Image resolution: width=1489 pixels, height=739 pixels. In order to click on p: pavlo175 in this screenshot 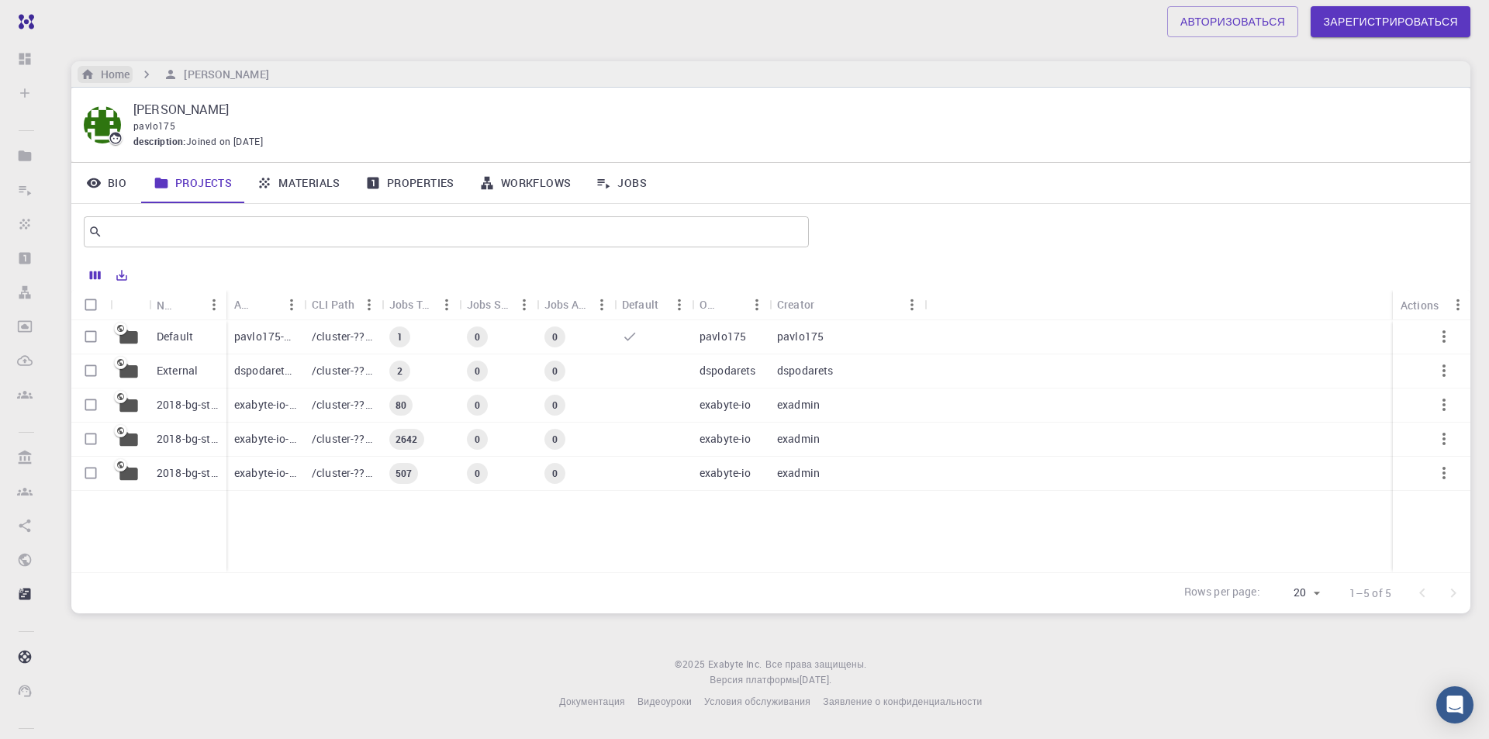, I will do `click(723, 337)`.